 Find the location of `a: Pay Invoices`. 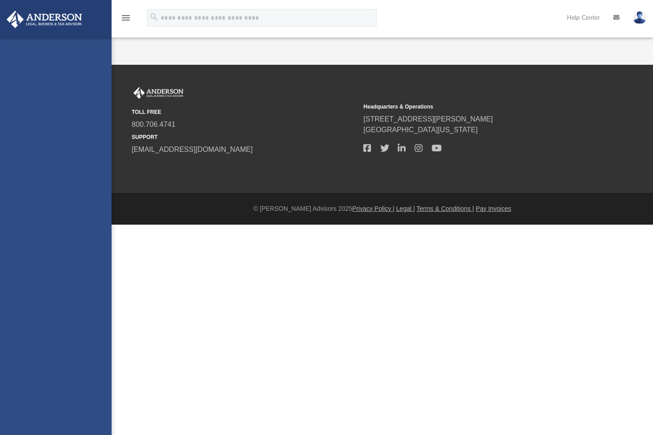

a: Pay Invoices is located at coordinates (493, 208).